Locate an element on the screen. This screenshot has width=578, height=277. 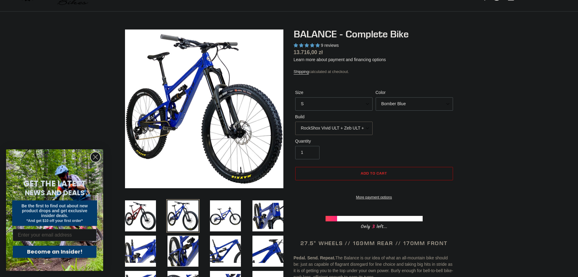
div: calculated at checkout. is located at coordinates (374, 72).